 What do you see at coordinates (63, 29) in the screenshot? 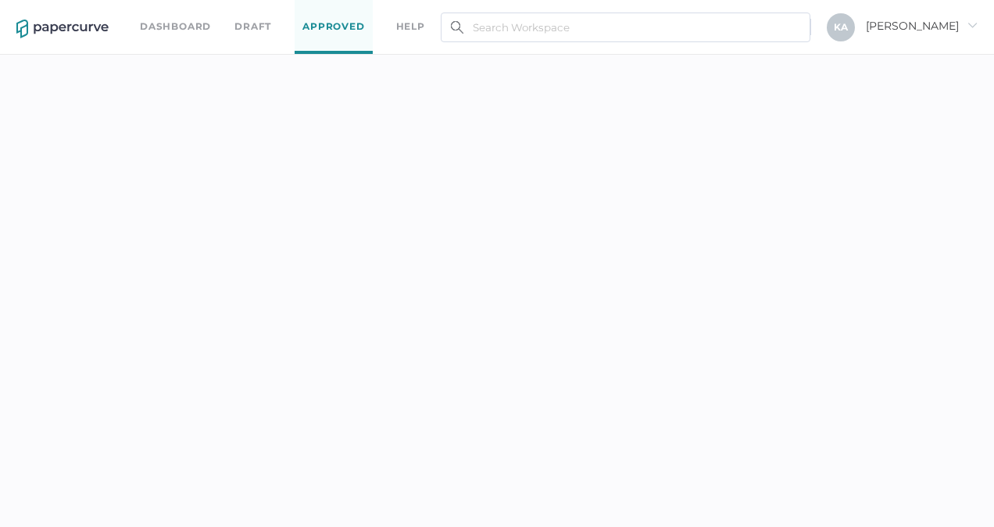
I see `img: papercurve-logo-colour.7244d18c.svg` at bounding box center [63, 29].